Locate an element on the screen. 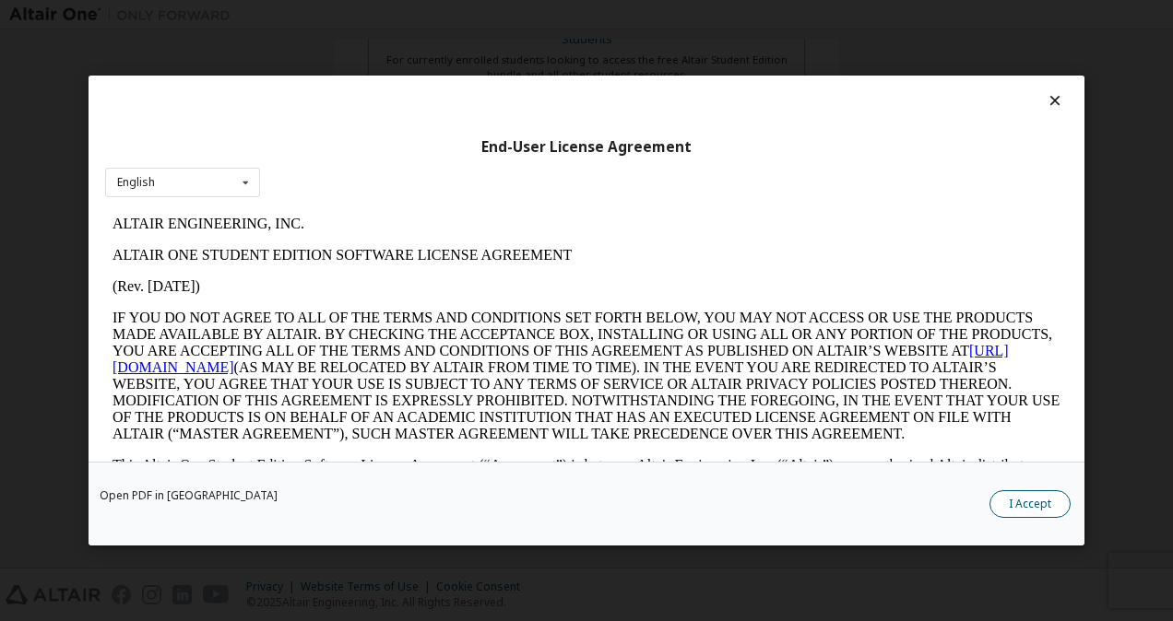  button: I Accept is located at coordinates (1030, 504).